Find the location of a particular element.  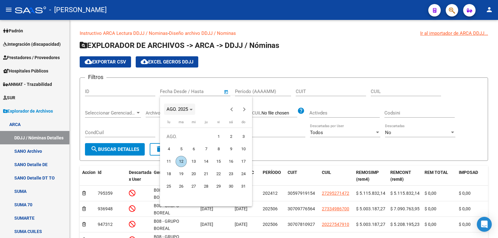

span: AGO. 2025 is located at coordinates (177, 109).